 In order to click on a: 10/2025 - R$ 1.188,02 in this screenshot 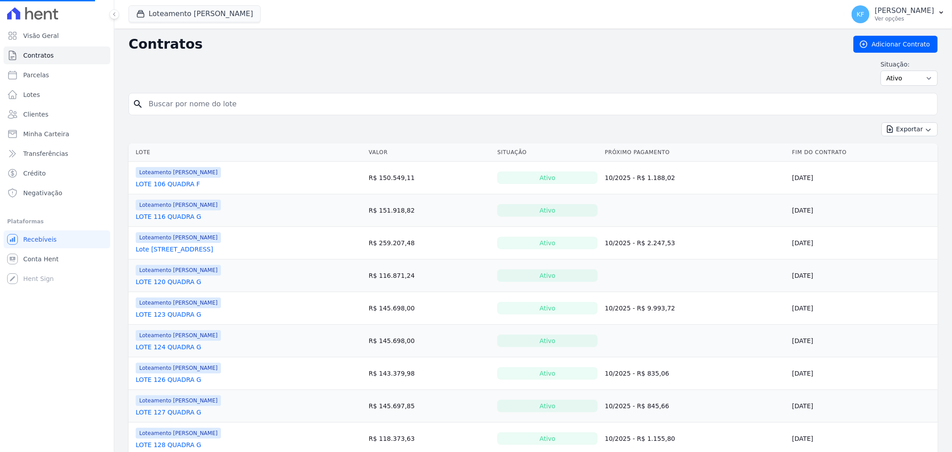, I will do `click(640, 178)`.